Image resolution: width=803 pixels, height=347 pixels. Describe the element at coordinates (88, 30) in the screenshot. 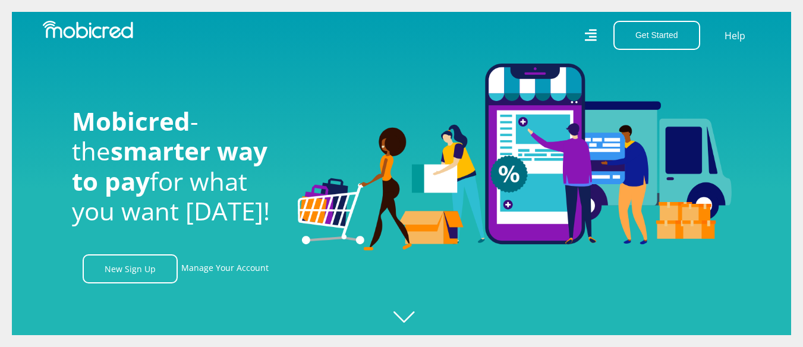

I see `img: Mobicred` at that location.